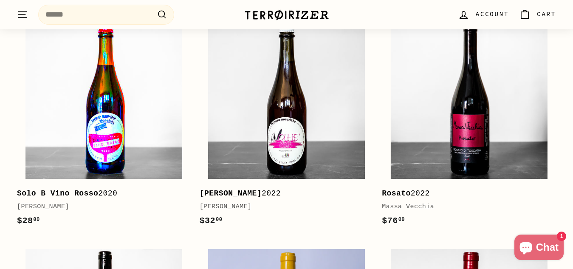  I want to click on a: Cart, so click(537, 14).